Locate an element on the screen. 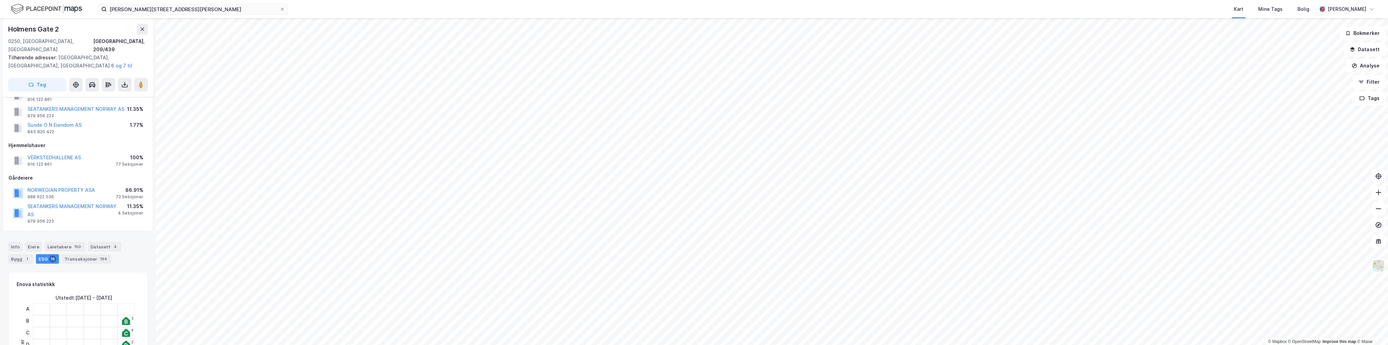  div: 845 820 422 is located at coordinates (41, 132).